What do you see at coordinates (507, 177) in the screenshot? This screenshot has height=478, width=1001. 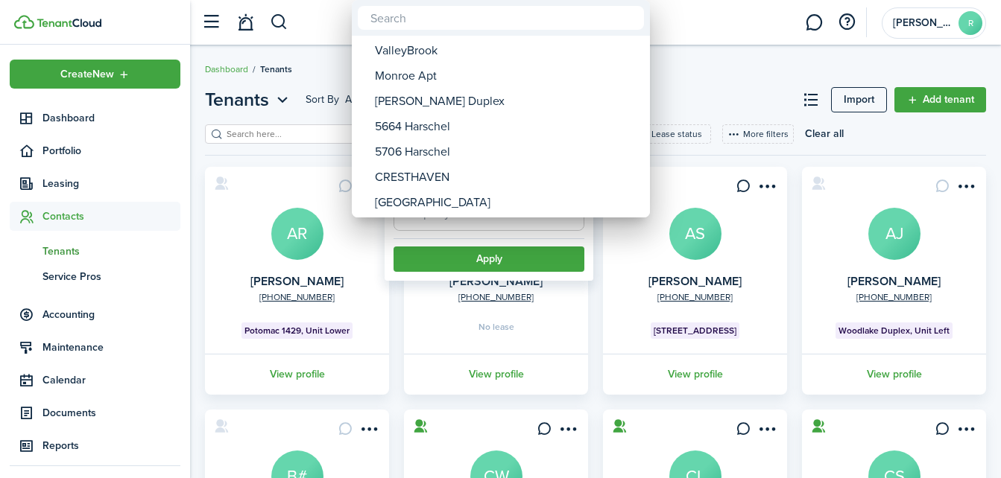 I see `div: CRESTHAVEN` at bounding box center [507, 177].